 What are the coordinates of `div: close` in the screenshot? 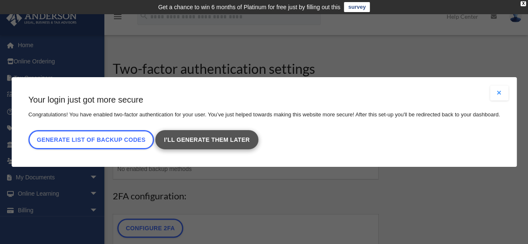 It's located at (523, 4).